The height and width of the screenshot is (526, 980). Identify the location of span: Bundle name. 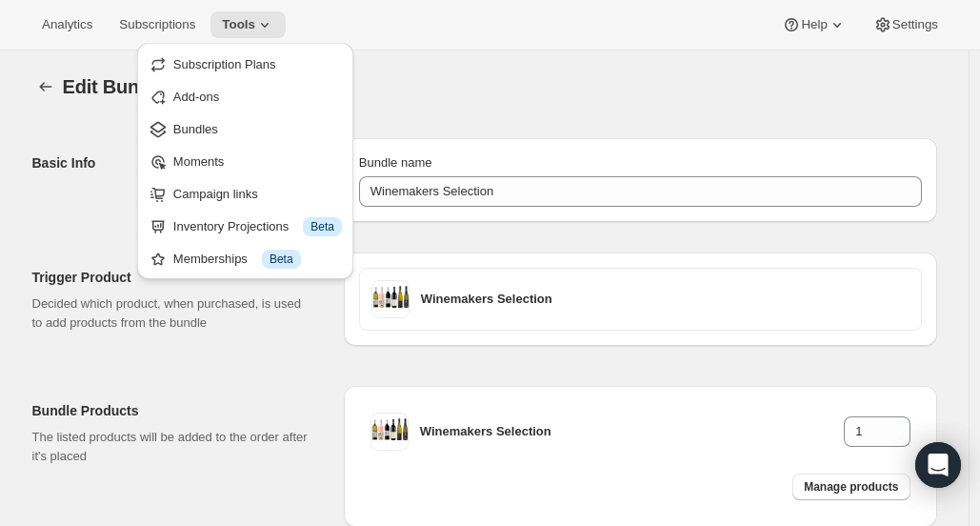
(395, 162).